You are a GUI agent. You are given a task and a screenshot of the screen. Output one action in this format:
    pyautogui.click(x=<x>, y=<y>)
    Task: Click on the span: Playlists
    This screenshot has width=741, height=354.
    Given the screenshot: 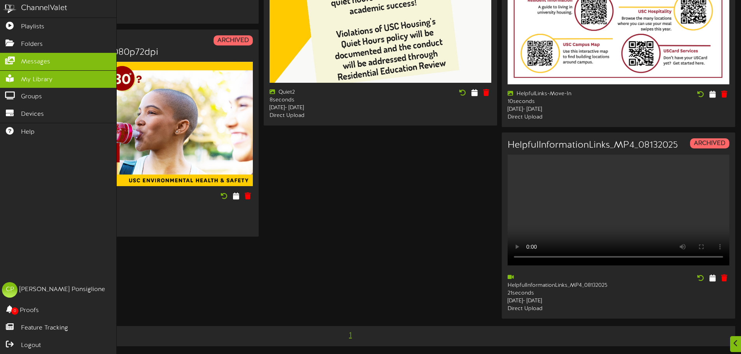 What is the action you would take?
    pyautogui.click(x=33, y=27)
    